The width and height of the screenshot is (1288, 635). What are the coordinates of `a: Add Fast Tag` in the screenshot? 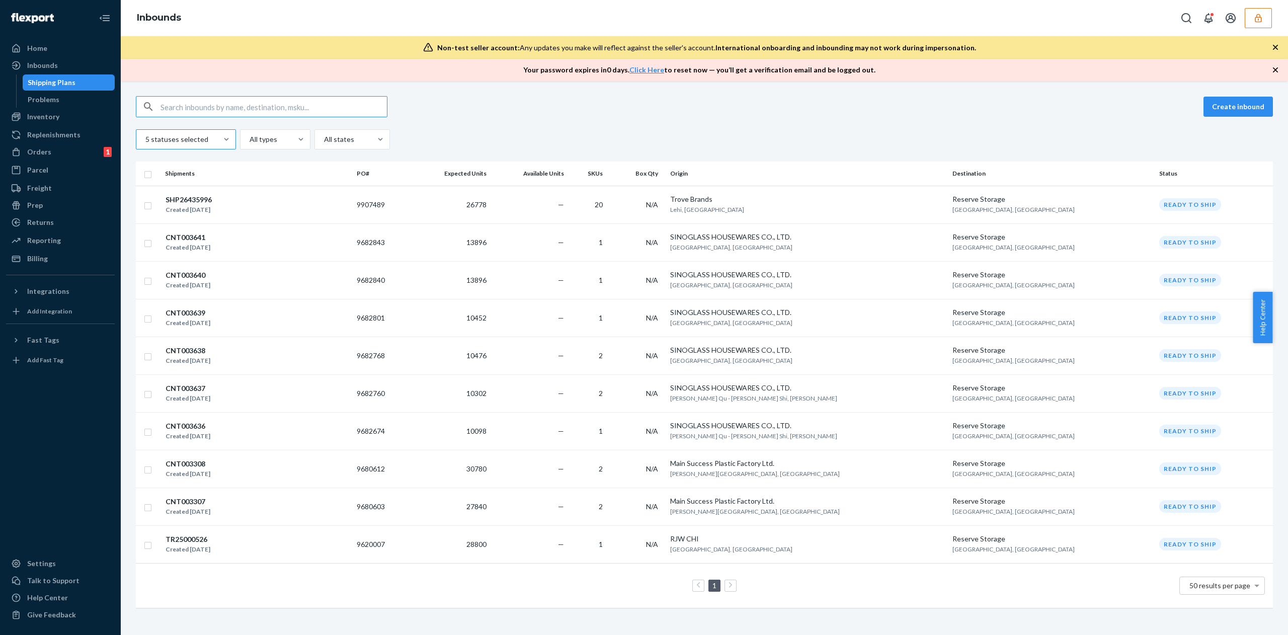 It's located at (60, 360).